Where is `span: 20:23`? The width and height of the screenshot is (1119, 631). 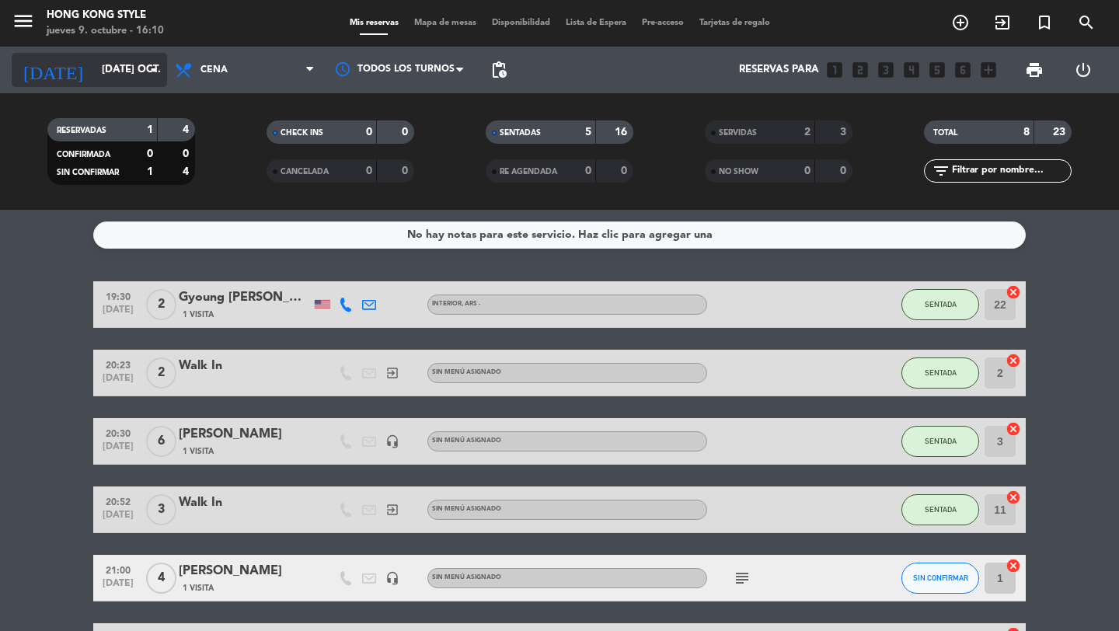
span: 20:23 is located at coordinates (118, 364).